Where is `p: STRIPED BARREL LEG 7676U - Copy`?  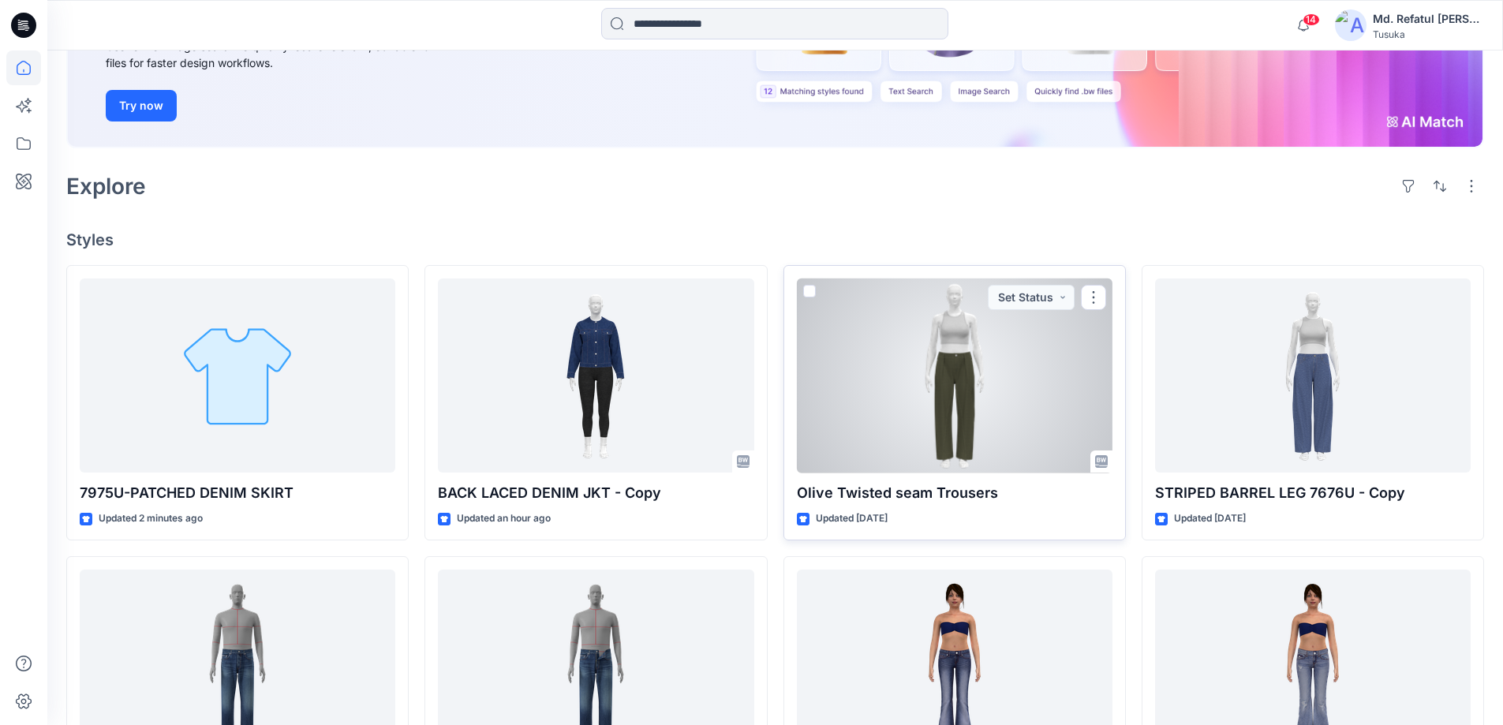
p: STRIPED BARREL LEG 7676U - Copy is located at coordinates (1312, 493).